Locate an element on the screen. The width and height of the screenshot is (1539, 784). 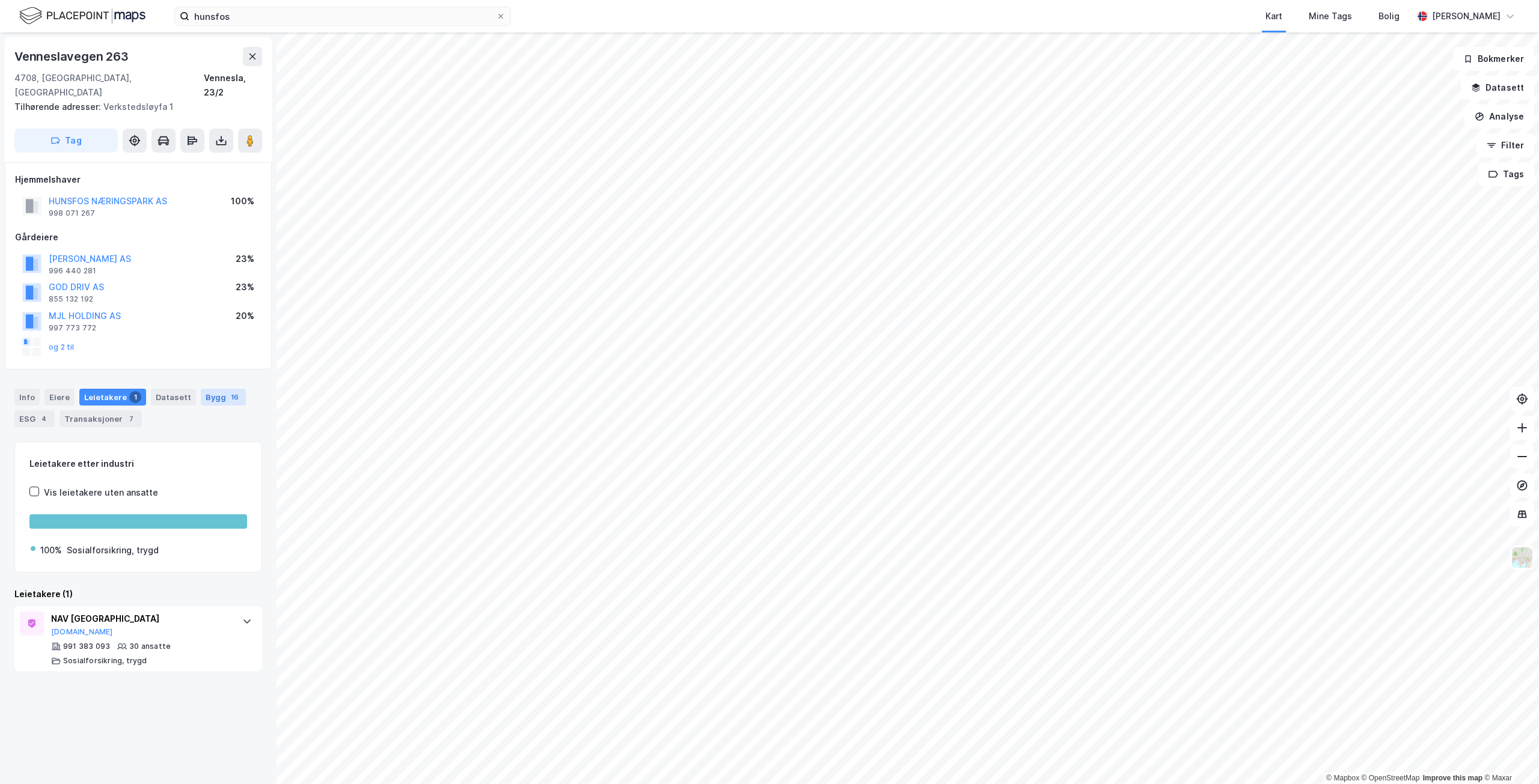
div: 855 132 192 is located at coordinates (71, 299).